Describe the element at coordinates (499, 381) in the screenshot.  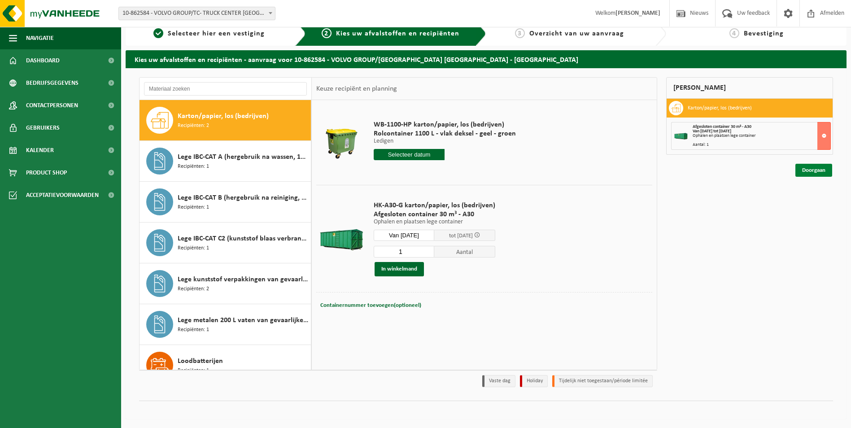
I see `li: Vaste dag` at that location.